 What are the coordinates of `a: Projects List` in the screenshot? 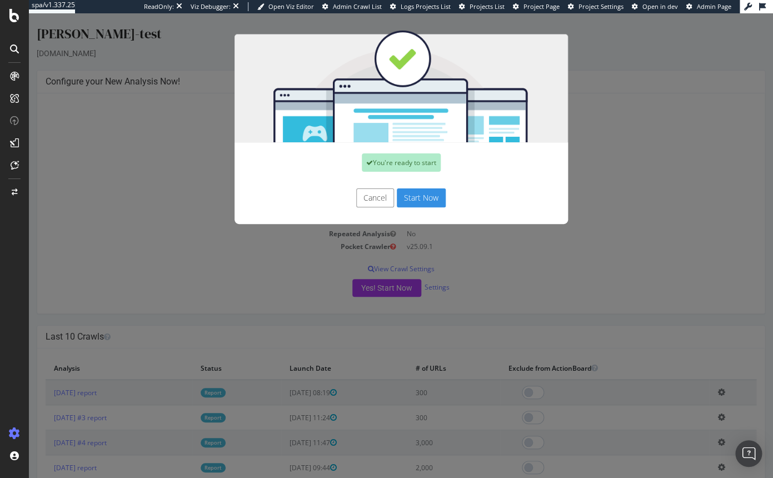 It's located at (482, 7).